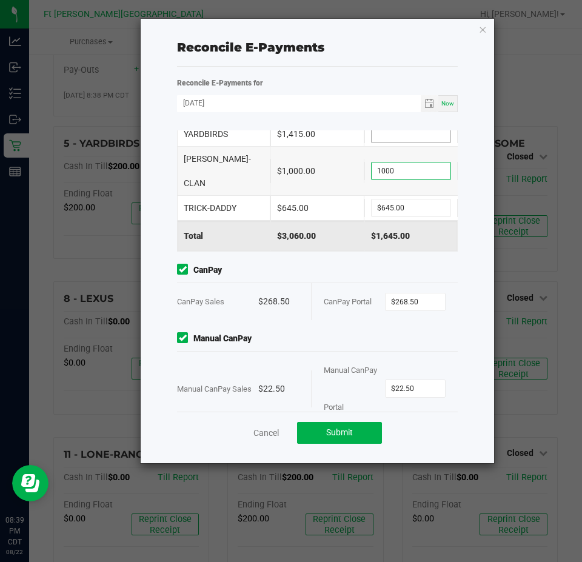  What do you see at coordinates (411, 236) in the screenshot?
I see `div: $1,645.00` at bounding box center [411, 236].